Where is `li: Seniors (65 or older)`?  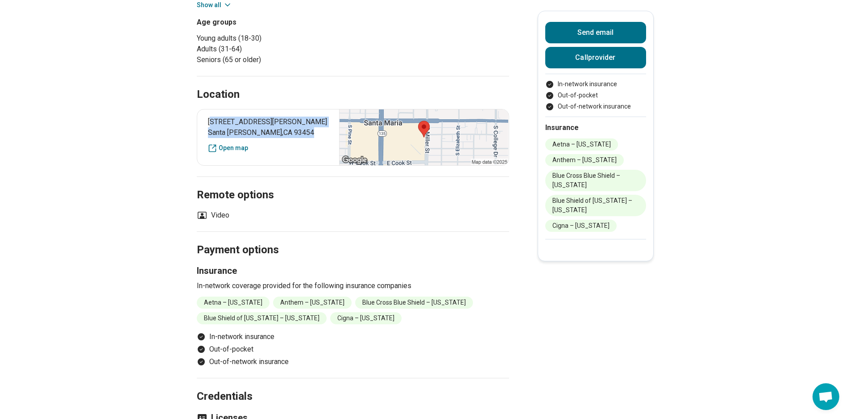 li: Seniors (65 or older) is located at coordinates (273, 60).